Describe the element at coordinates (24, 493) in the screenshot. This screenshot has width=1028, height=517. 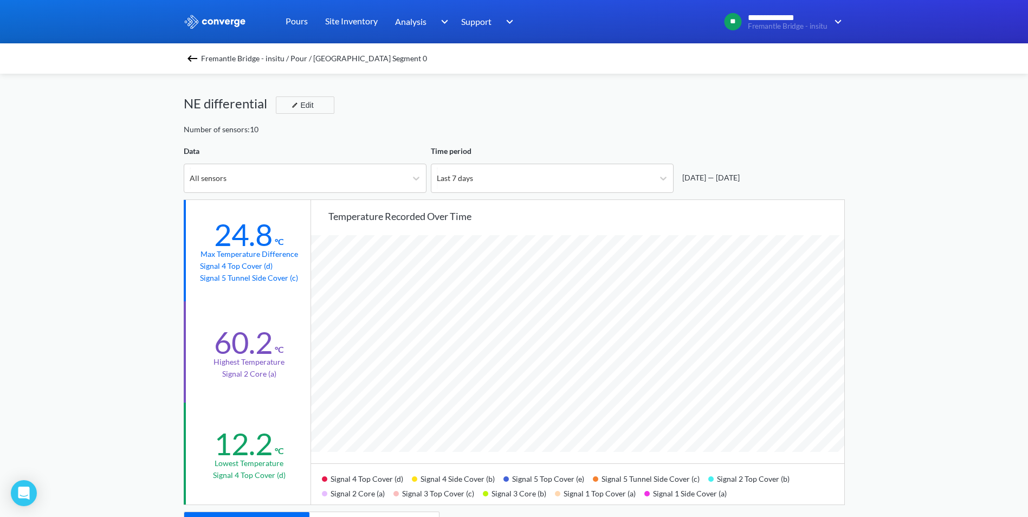
I see `div: Open Intercom Messenger` at that location.